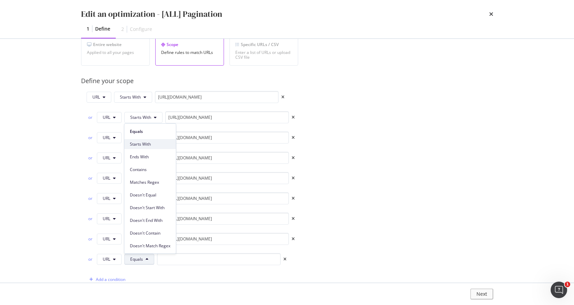 The width and height of the screenshot is (574, 305). What do you see at coordinates (305, 81) in the screenshot?
I see `div: Define your scope` at bounding box center [305, 81].